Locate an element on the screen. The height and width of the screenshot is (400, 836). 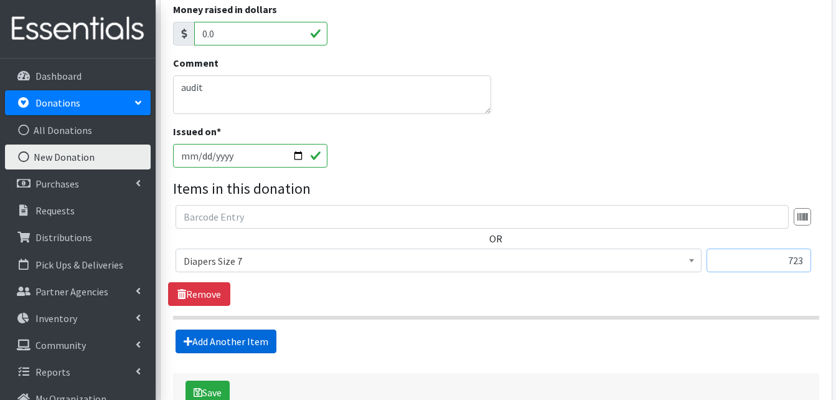
a: New Donation is located at coordinates (78, 157).